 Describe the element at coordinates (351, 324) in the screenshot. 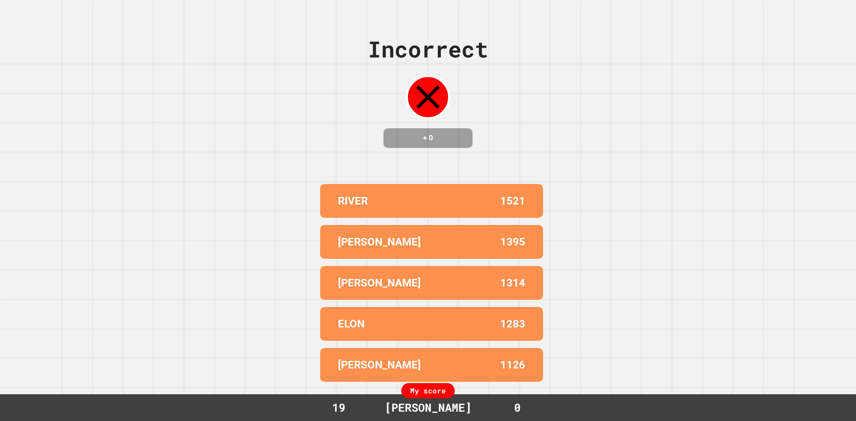

I see `p: ELON` at that location.